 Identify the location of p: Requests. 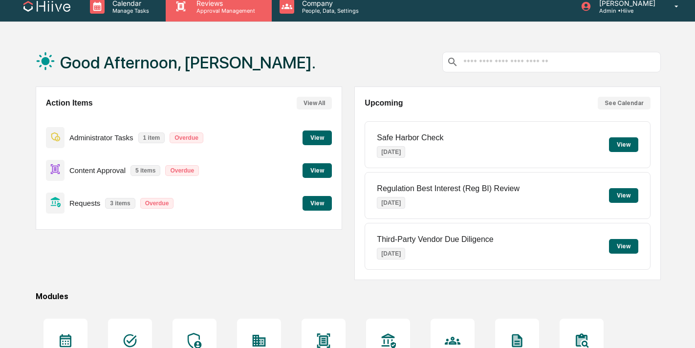
(85, 203).